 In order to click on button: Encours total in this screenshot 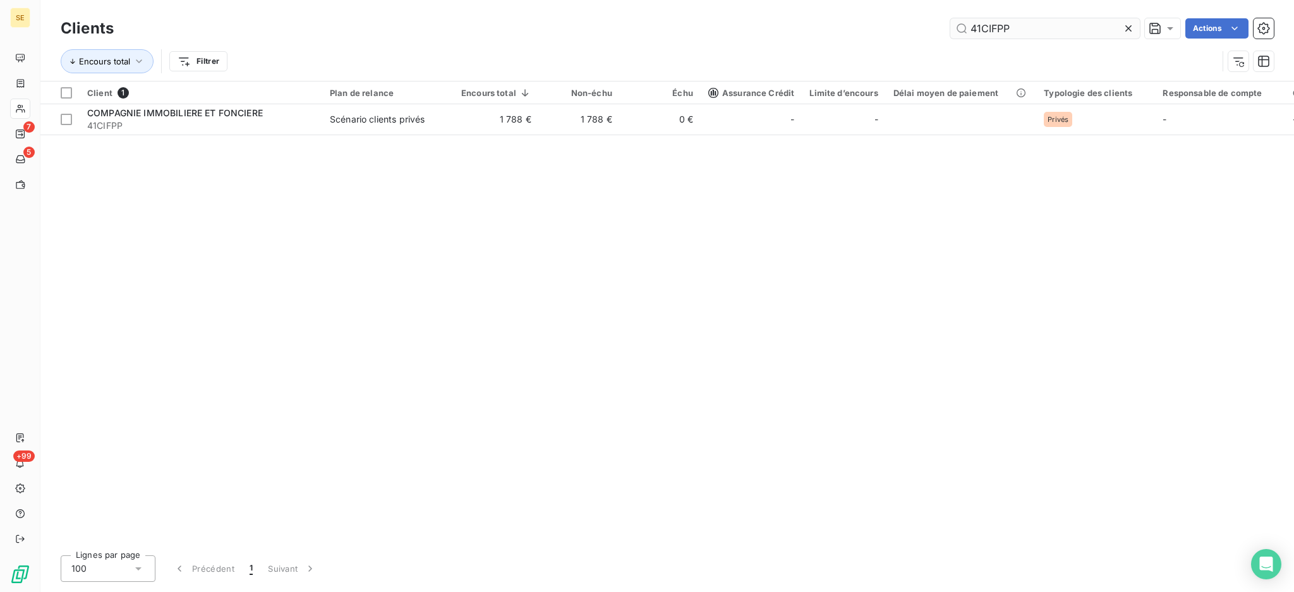, I will do `click(107, 61)`.